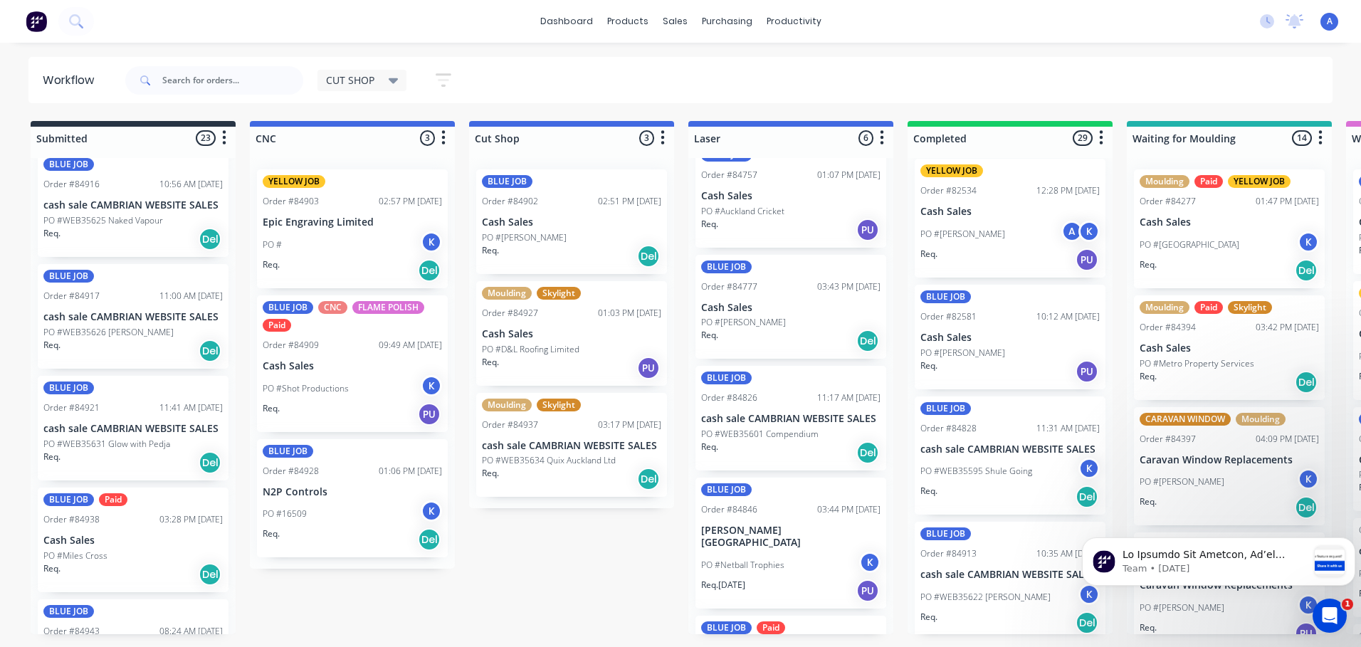 This screenshot has width=1361, height=647. What do you see at coordinates (388, 308) in the screenshot?
I see `div: FLAME POLISH` at bounding box center [388, 308].